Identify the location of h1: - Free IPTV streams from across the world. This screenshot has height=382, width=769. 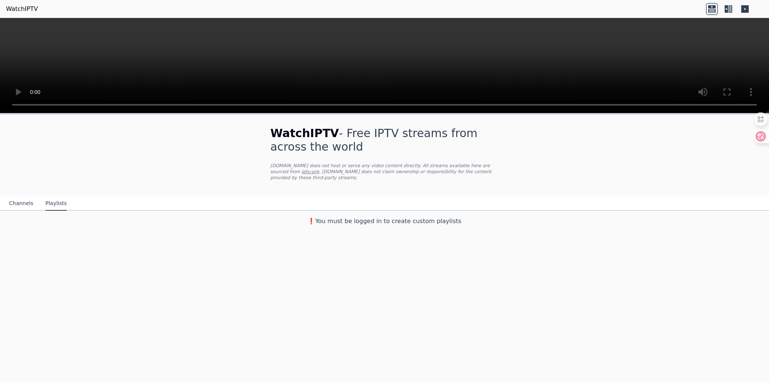
(385, 140).